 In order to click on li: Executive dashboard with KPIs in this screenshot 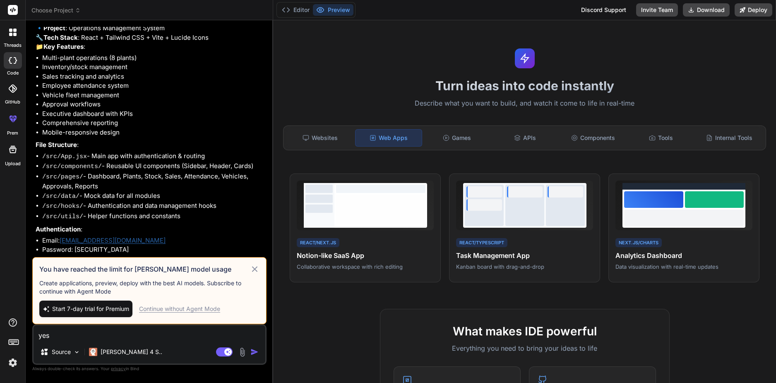, I will do `click(154, 114)`.